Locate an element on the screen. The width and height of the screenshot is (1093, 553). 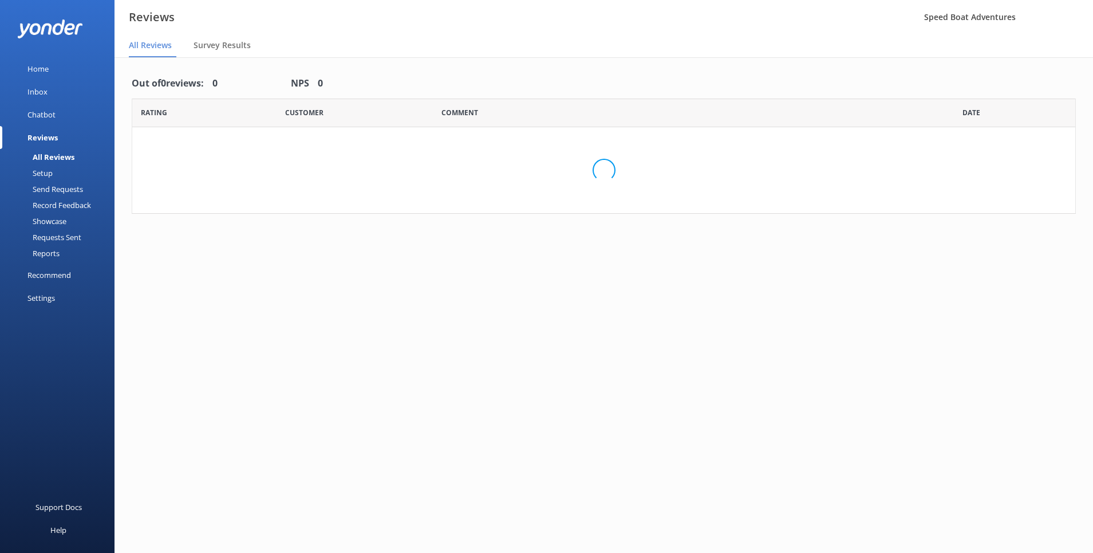
div: Reviews is located at coordinates (42, 137).